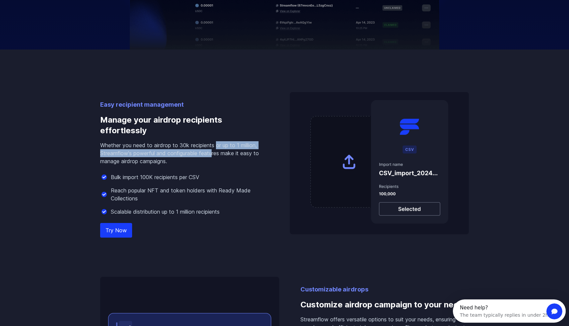  Describe the element at coordinates (165, 212) in the screenshot. I see `p: Scalable distribution up to 1 million recipients` at that location.